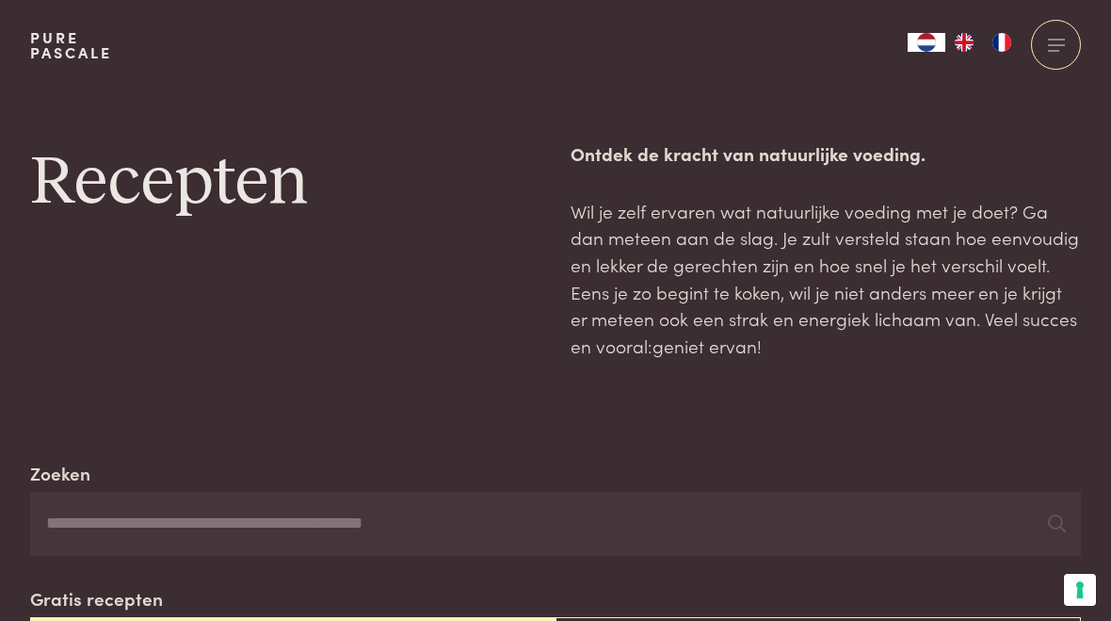  What do you see at coordinates (1080, 589) in the screenshot?
I see `button: Uw voorkeuren voor toestemming voor trackingtechnologieën` at bounding box center [1080, 589].